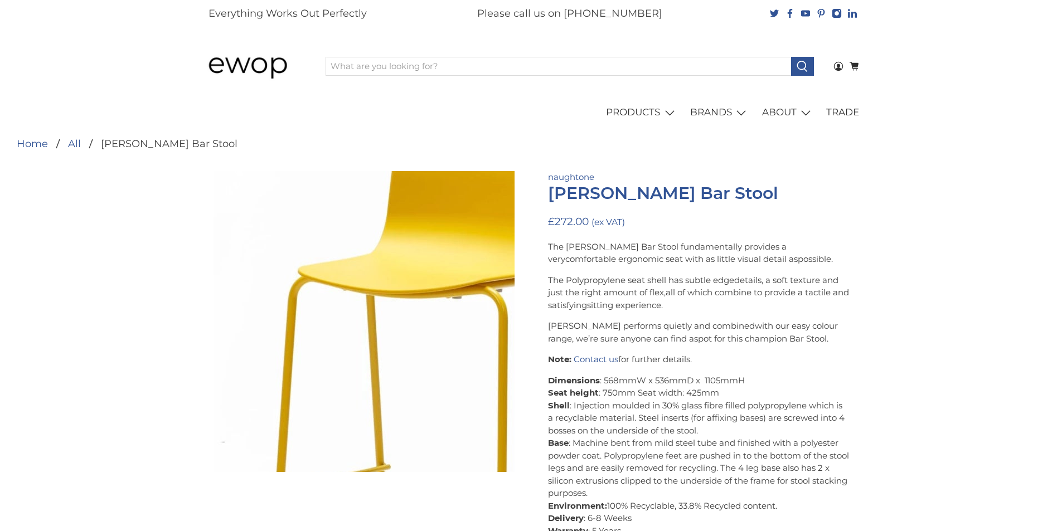 Image resolution: width=1062 pixels, height=531 pixels. I want to click on span: comfortable ergonomic seat with as little visual detail as, so click(681, 259).